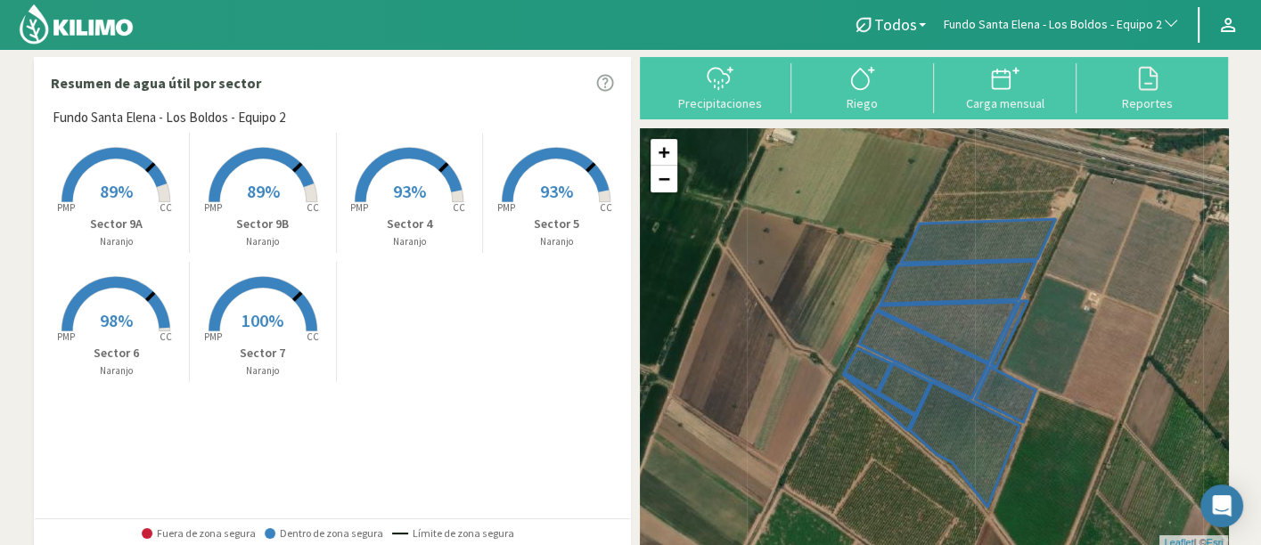 Image resolution: width=1261 pixels, height=545 pixels. Describe the element at coordinates (324, 534) in the screenshot. I see `span: Dentro de zona segura` at that location.